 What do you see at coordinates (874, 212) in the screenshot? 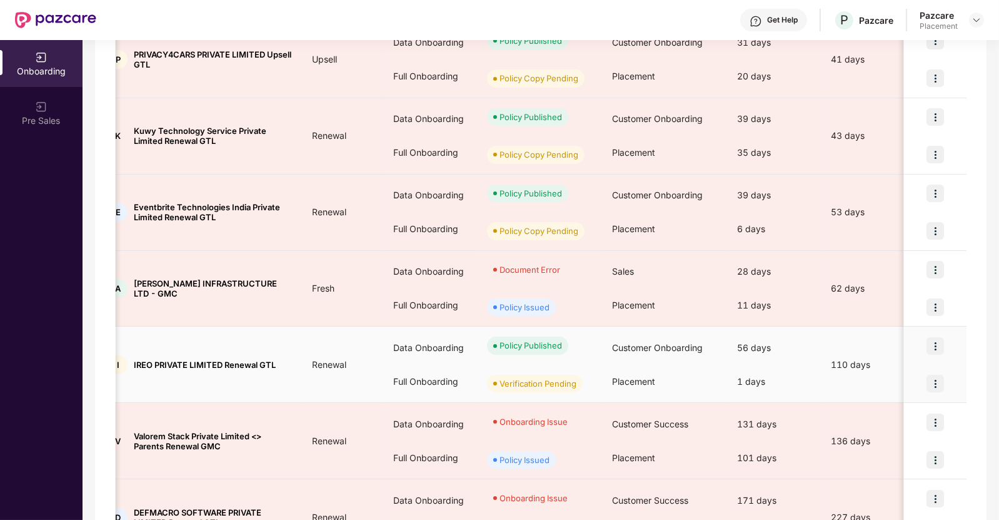
I see `div: 53 days` at bounding box center [874, 212].